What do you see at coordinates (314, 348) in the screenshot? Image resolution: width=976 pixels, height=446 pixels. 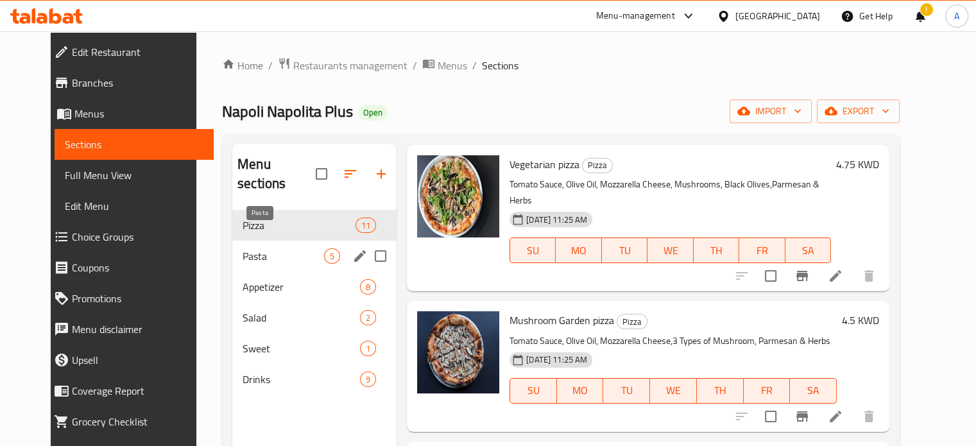 I see `div: Sweet1` at bounding box center [314, 348].